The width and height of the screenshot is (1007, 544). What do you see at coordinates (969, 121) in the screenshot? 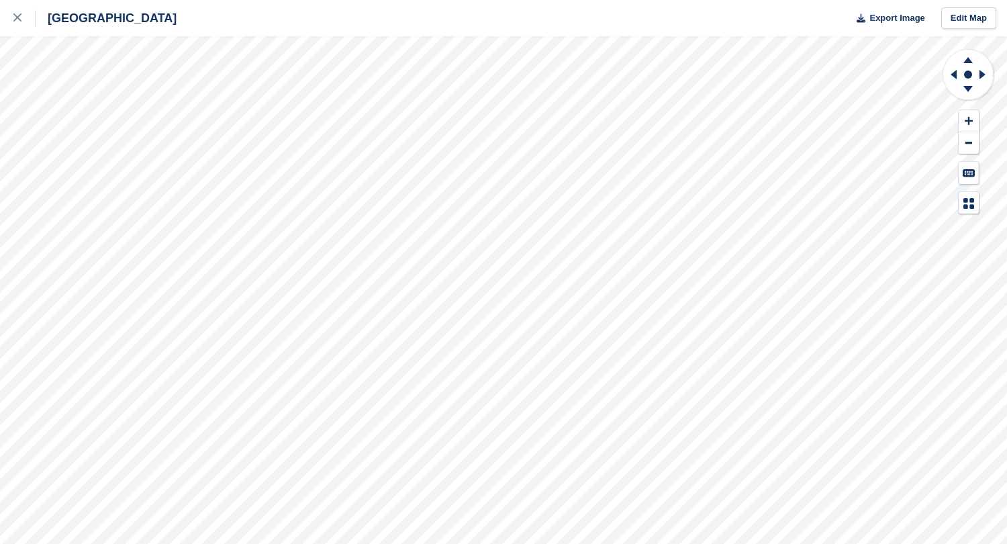
I see `button: Zoom In` at bounding box center [969, 121].